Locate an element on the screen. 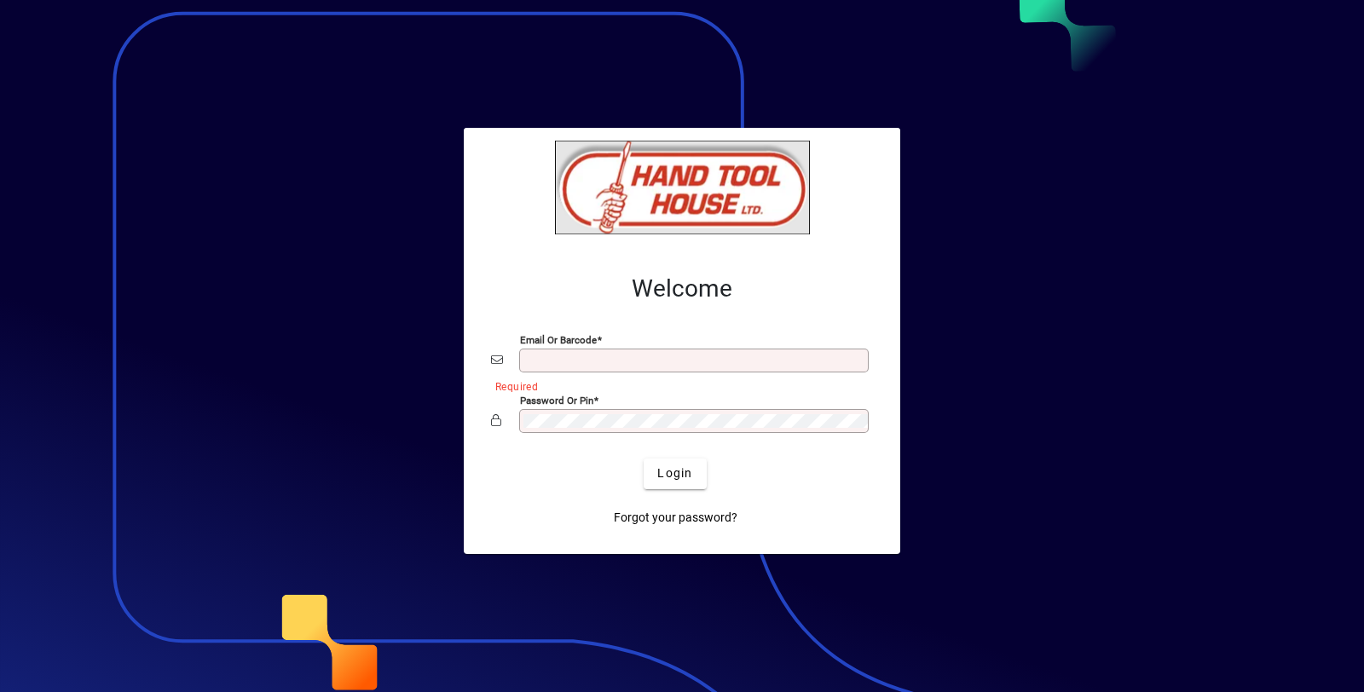 This screenshot has height=692, width=1364. button: Login is located at coordinates (674, 474).